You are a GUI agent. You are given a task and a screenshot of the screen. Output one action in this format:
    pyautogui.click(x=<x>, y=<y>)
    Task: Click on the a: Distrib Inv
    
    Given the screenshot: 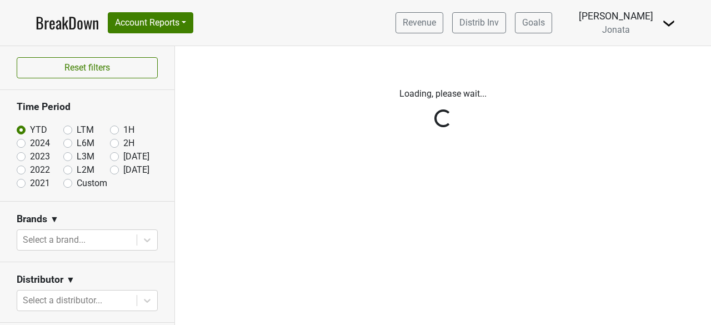 What is the action you would take?
    pyautogui.click(x=479, y=23)
    